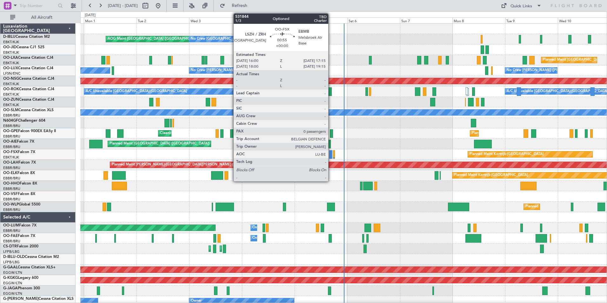 The image size is (607, 303). Describe the element at coordinates (374, 20) in the screenshot. I see `div: Sat 6` at that location.